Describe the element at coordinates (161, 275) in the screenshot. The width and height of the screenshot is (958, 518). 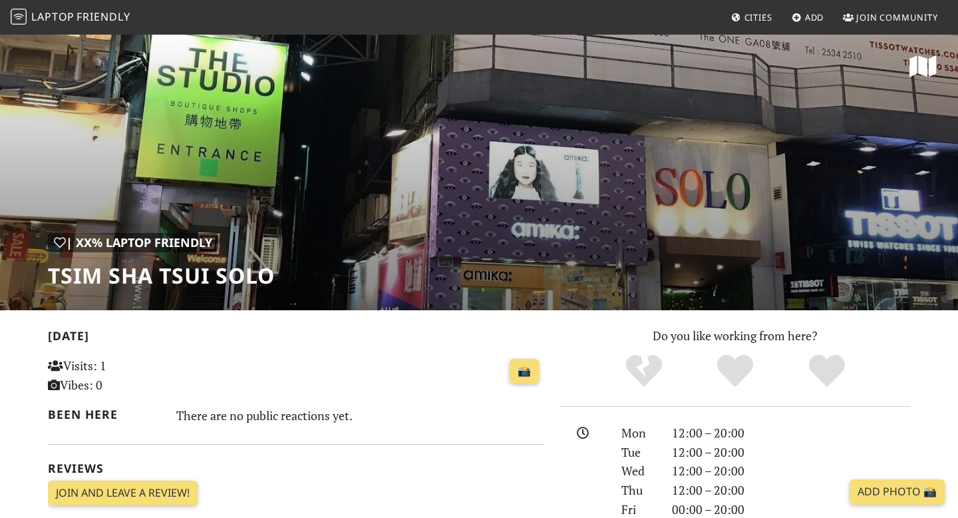
I see `h1: Tsim Sha Tsui SOLO` at that location.